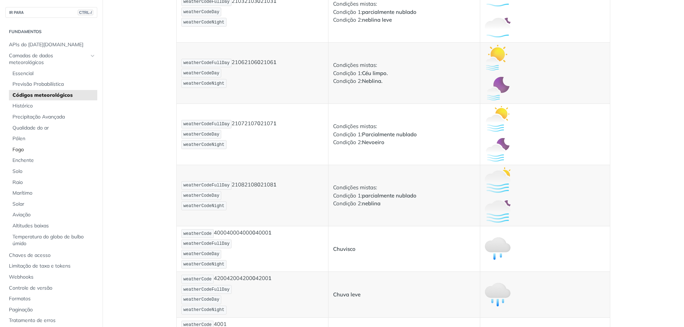 This screenshot has width=684, height=327. What do you see at coordinates (85, 12) in the screenshot?
I see `font: CTRL-/` at bounding box center [85, 12].